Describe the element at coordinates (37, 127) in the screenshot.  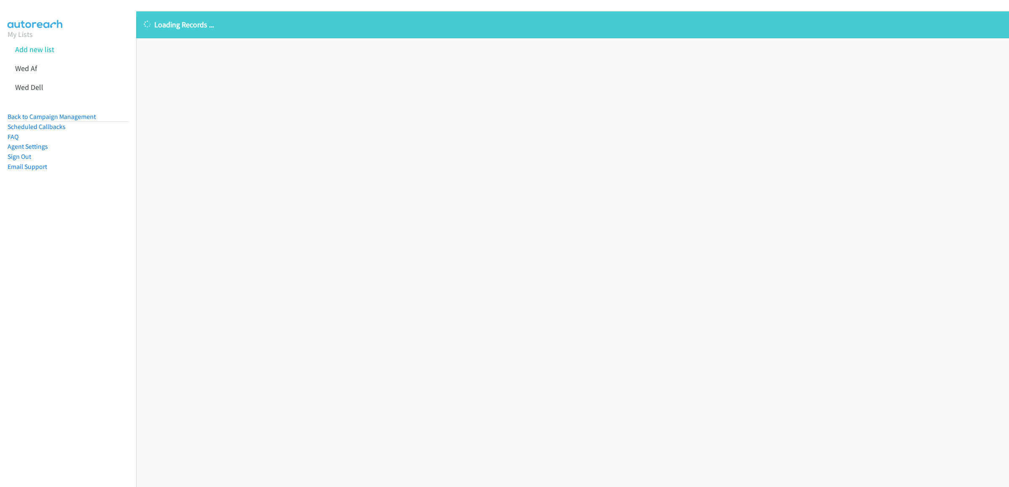
I see `a: Scheduled Callbacks` at that location.